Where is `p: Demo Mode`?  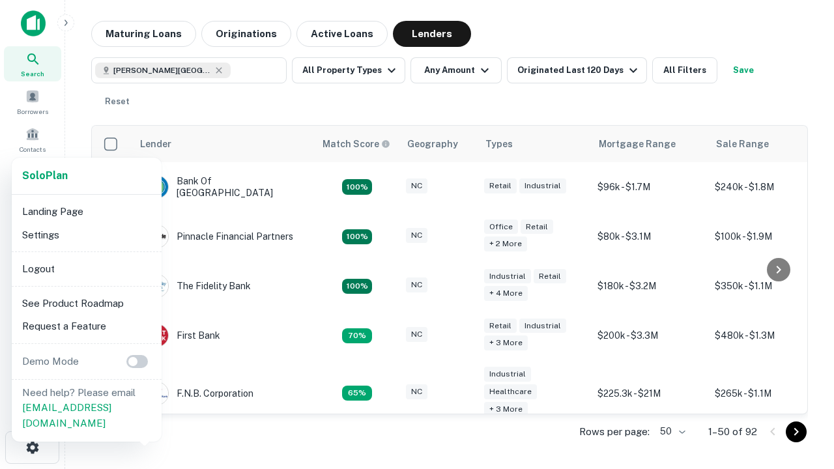
p: Demo Mode is located at coordinates (50, 362).